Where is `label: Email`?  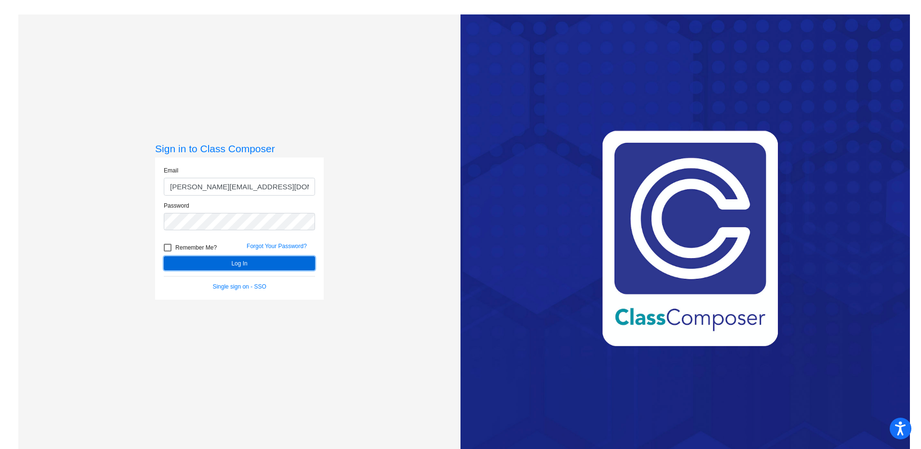
label: Email is located at coordinates (171, 171).